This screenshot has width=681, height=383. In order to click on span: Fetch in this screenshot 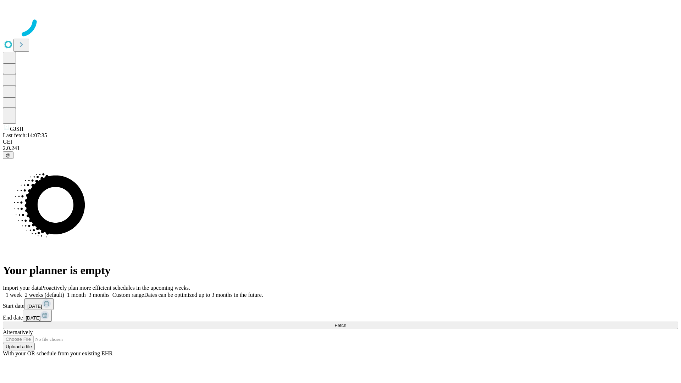, I will do `click(340, 325)`.